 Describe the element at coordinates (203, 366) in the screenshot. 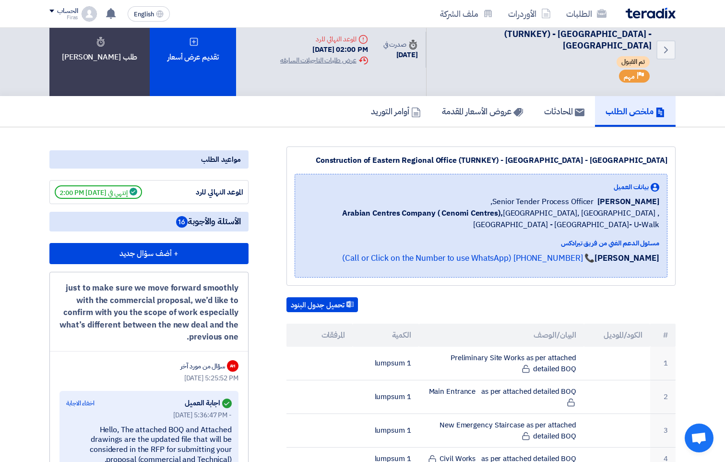

I see `div: سؤال من مورد آخر` at that location.